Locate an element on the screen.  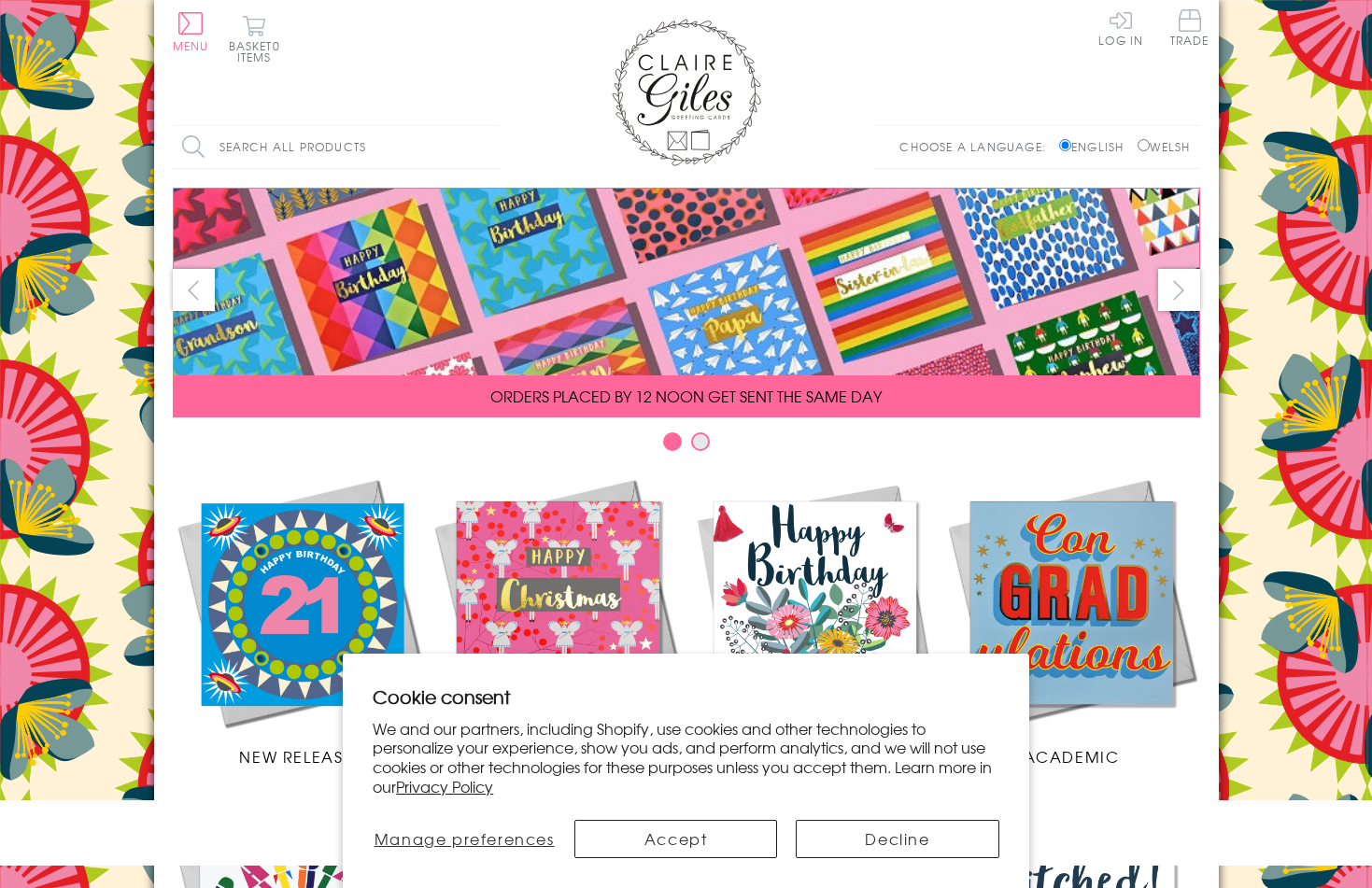
button: prev is located at coordinates (193, 290).